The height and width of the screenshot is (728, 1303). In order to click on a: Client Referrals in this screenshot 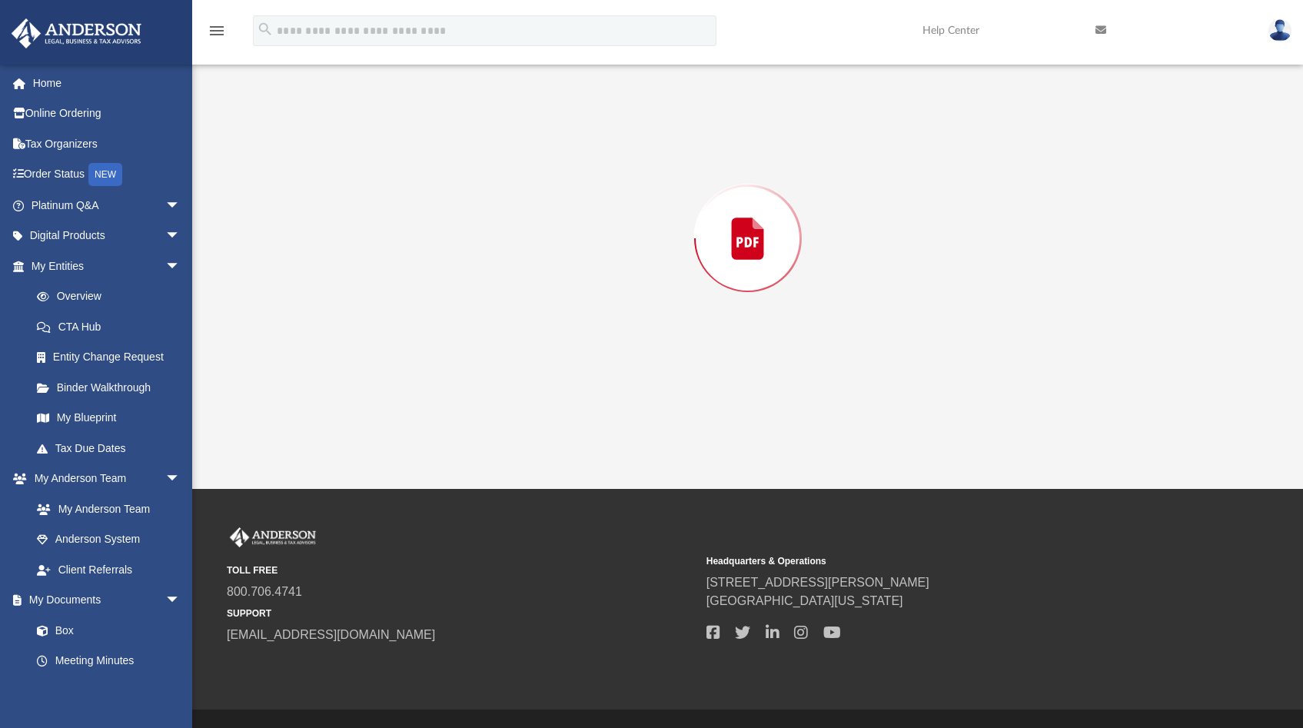, I will do `click(108, 570)`.